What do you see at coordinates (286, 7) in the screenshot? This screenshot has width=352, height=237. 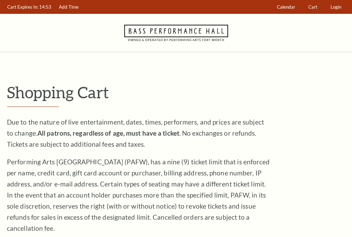 I see `span: Calendar` at bounding box center [286, 7].